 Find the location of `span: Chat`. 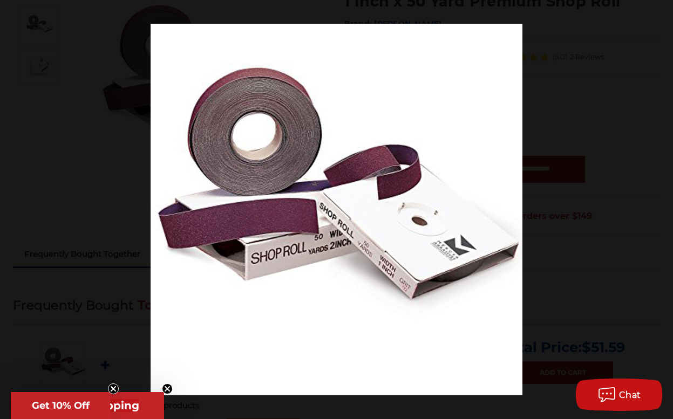

span: Chat is located at coordinates (630, 395).